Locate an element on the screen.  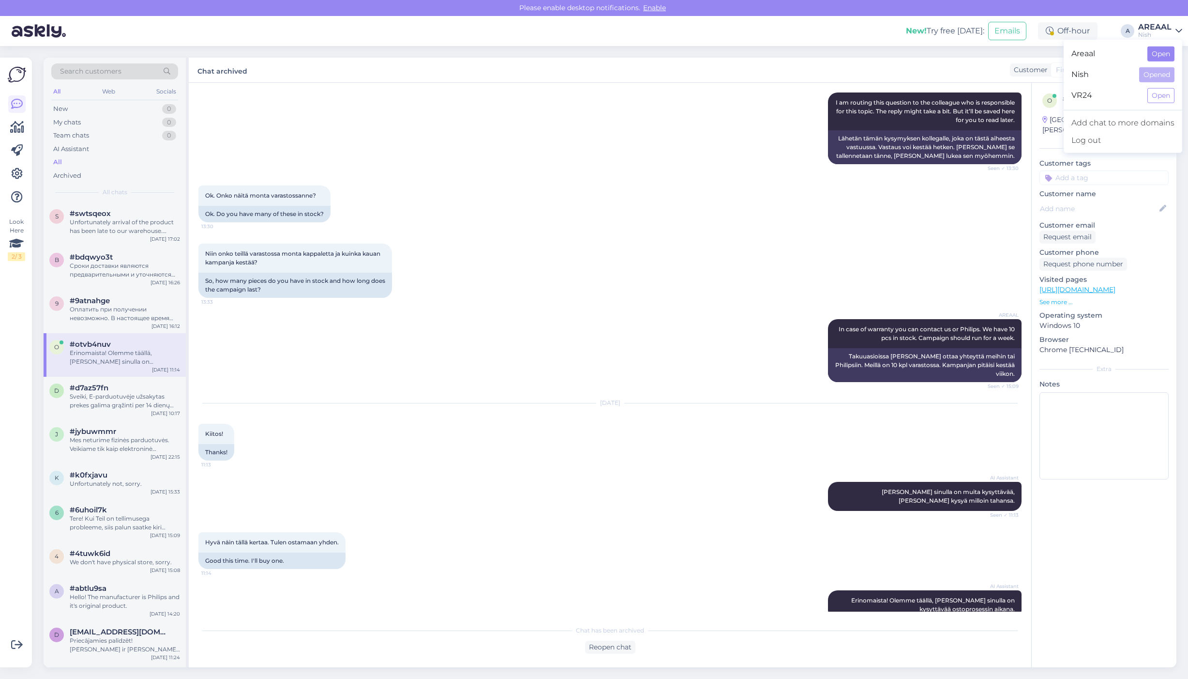
img: Askly Logo is located at coordinates (17, 75).